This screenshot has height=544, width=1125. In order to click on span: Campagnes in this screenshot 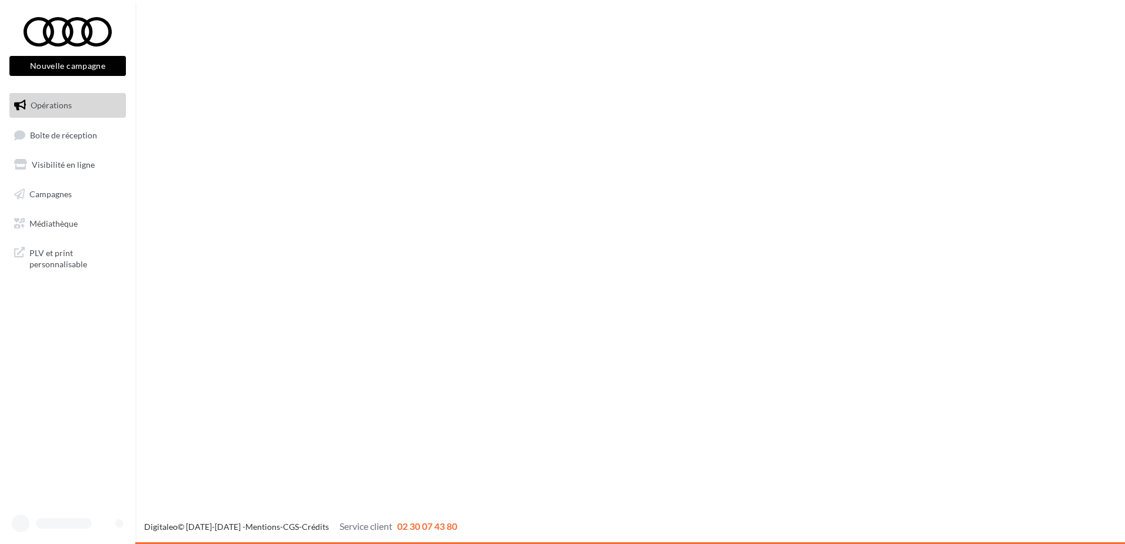, I will do `click(51, 194)`.